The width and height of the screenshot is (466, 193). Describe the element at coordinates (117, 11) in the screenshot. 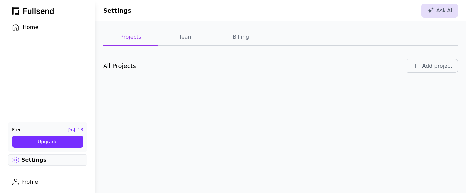

I see `h1: Settings` at that location.